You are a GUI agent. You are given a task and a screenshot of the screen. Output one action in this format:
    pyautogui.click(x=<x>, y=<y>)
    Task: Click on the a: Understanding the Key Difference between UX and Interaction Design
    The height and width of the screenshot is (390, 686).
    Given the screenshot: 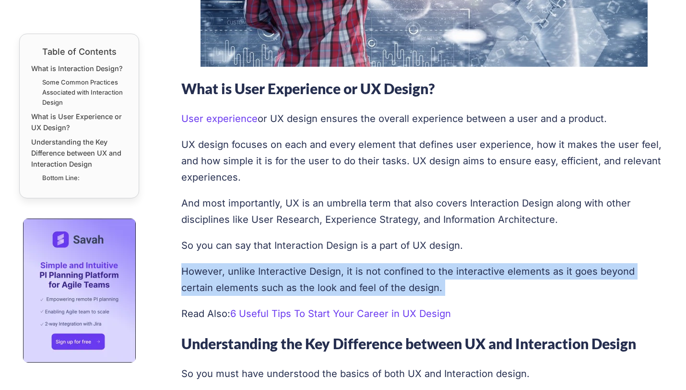 What is the action you would take?
    pyautogui.click(x=79, y=153)
    